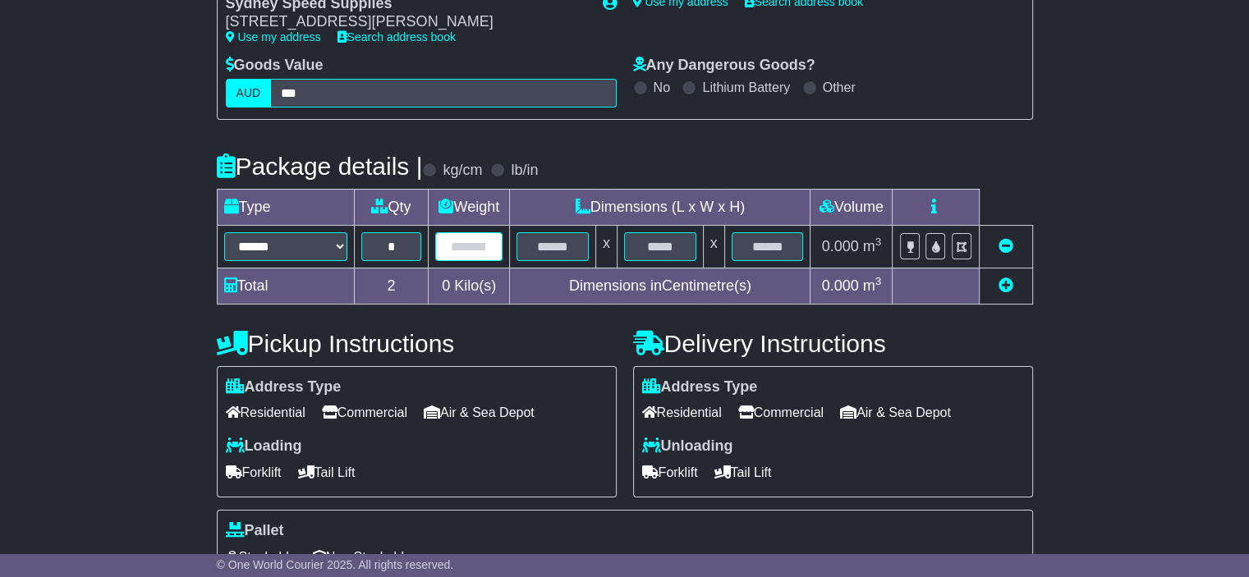 The height and width of the screenshot is (577, 1249). What do you see at coordinates (851, 207) in the screenshot?
I see `td: Volume` at bounding box center [851, 207].